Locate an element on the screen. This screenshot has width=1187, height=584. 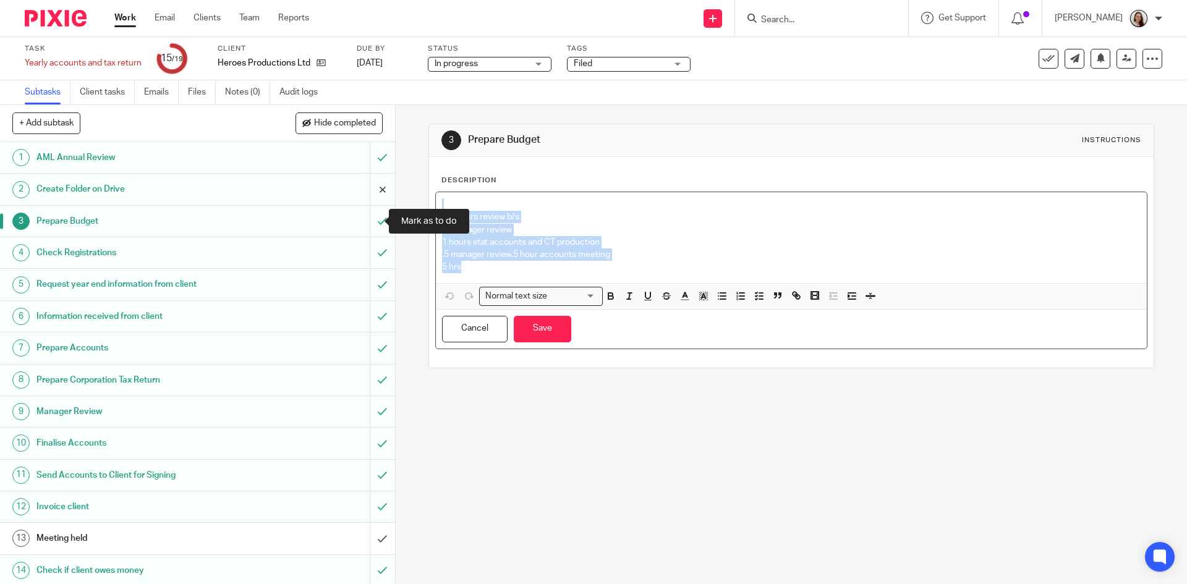
button: Hide completed is located at coordinates (339, 123).